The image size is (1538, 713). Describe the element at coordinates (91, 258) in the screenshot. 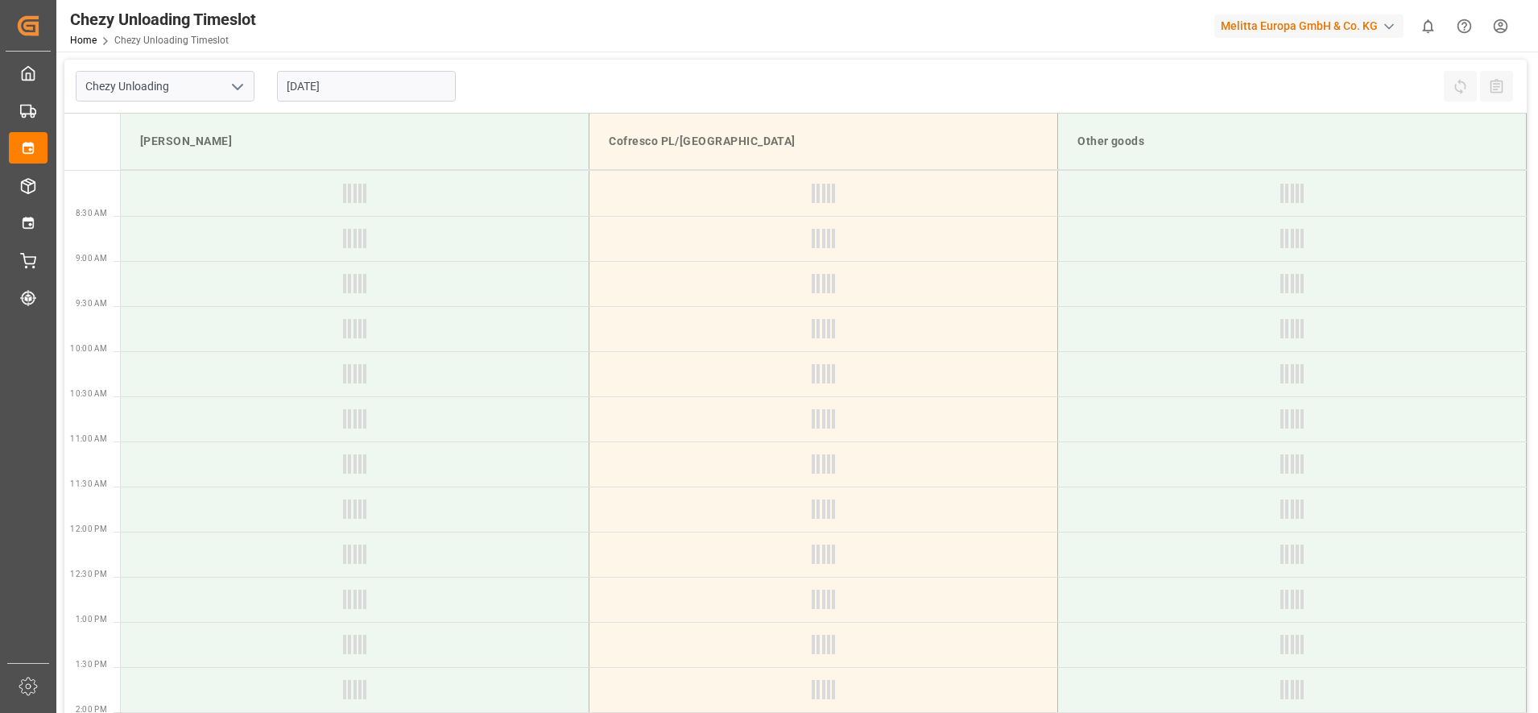

I see `span: 9:00 AM` at that location.